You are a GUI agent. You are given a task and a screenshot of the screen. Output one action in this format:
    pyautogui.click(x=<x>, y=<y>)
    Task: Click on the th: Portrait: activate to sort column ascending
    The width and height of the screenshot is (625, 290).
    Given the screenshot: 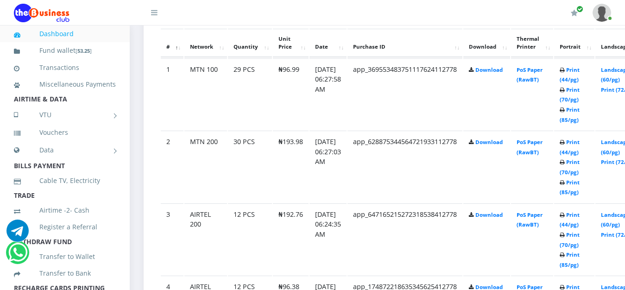 What is the action you would take?
    pyautogui.click(x=574, y=43)
    